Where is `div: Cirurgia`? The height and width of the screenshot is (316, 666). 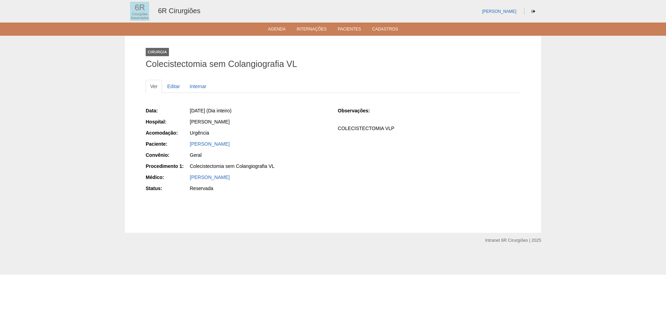 div: Cirurgia is located at coordinates (157, 52).